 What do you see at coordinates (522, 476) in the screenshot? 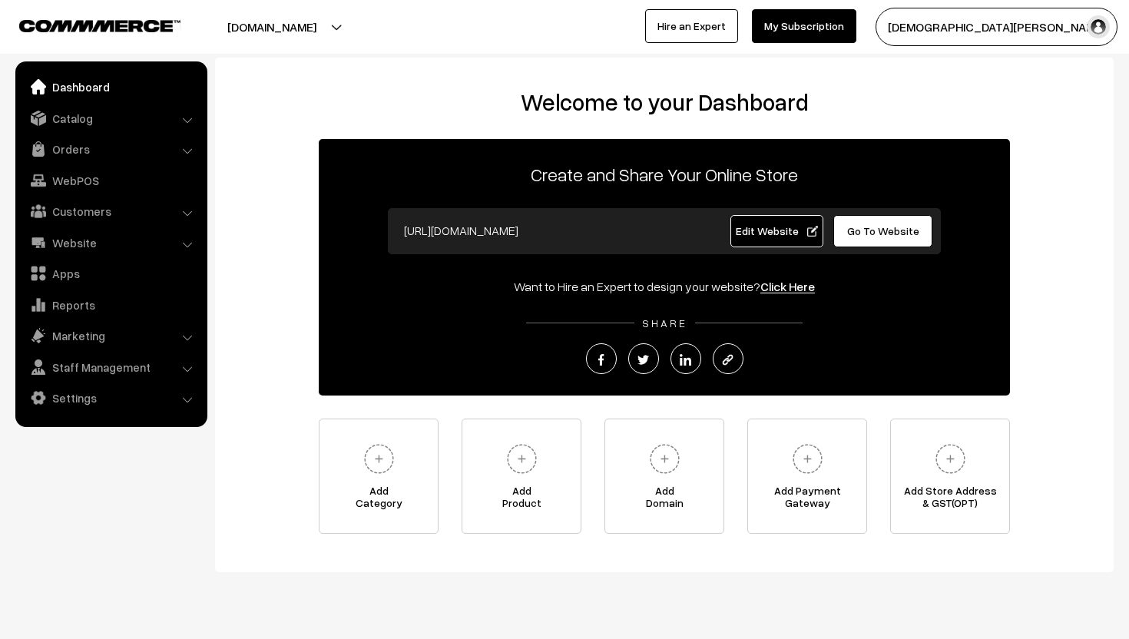
I see `a: AddProduct` at bounding box center [522, 476].